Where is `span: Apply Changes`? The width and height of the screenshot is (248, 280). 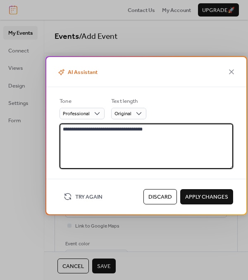 span: Apply Changes is located at coordinates (207, 197).